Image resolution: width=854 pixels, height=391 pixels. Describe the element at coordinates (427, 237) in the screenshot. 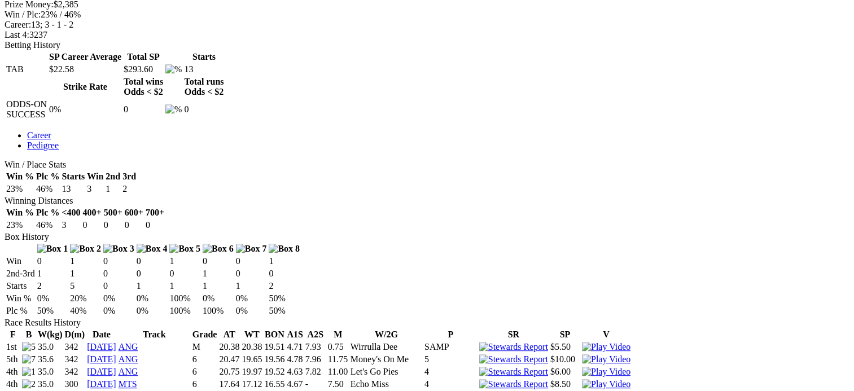

I see `div: Box History` at that location.